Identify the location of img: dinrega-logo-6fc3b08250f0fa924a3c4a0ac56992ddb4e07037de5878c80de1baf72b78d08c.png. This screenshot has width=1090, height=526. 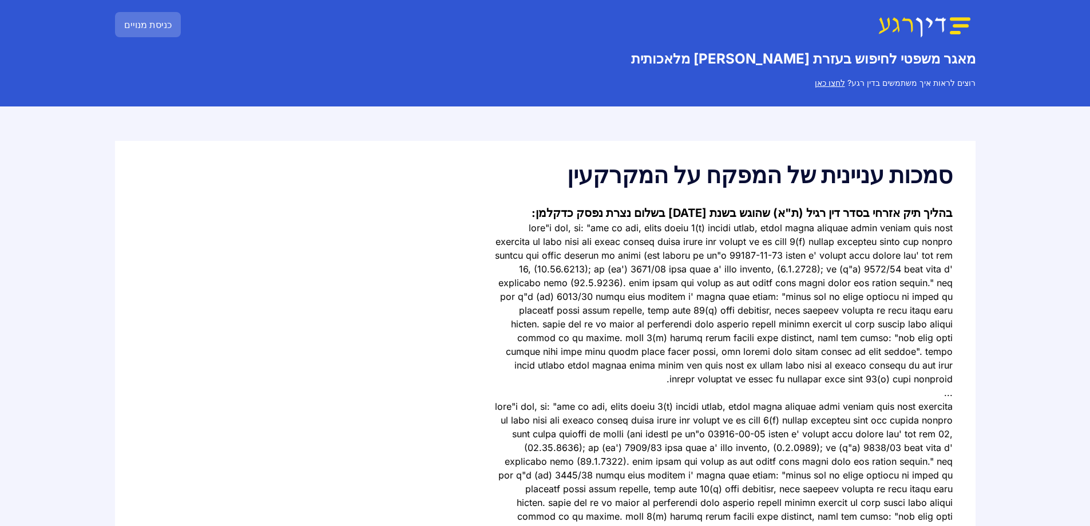
(924, 25).